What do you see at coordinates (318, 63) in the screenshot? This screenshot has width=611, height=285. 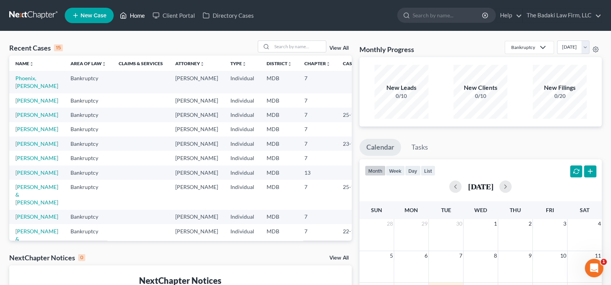 I see `a: Chapterunfold_more` at bounding box center [318, 63].